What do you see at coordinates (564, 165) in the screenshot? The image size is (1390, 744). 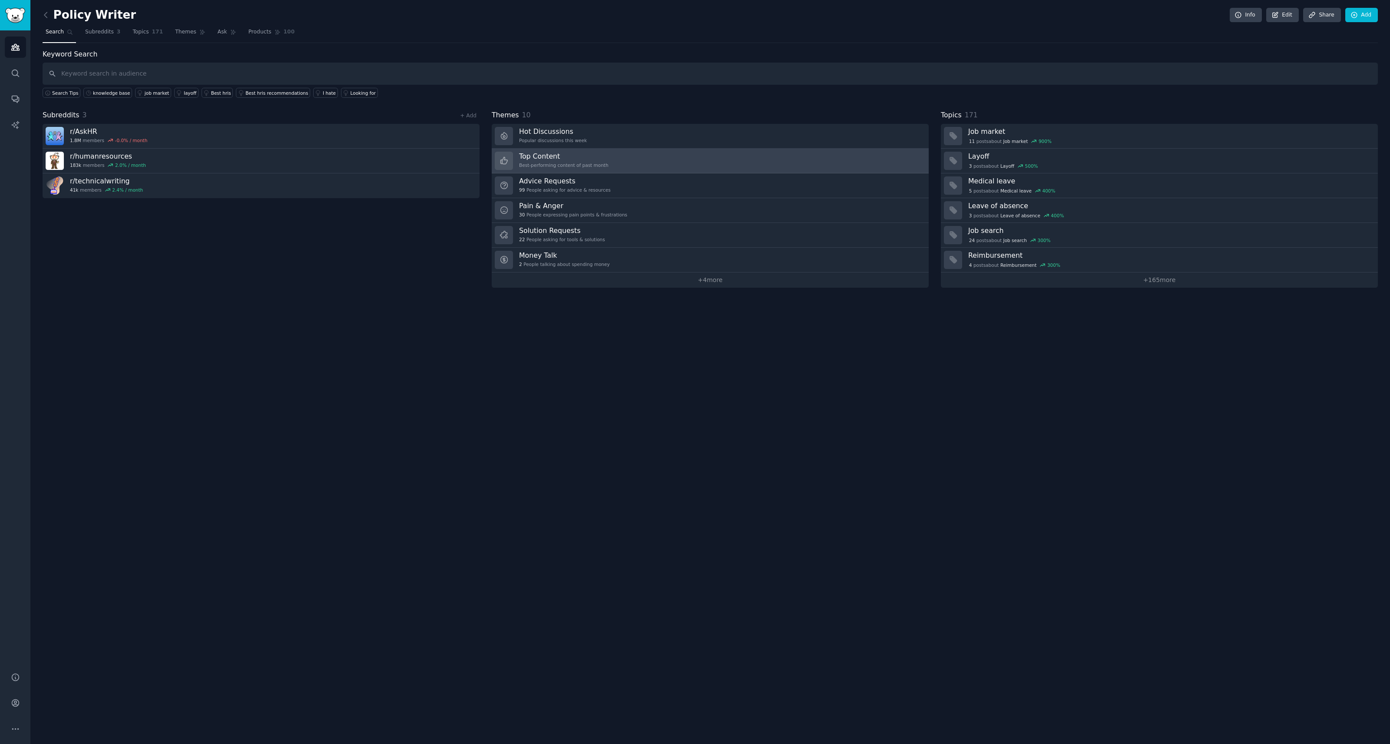 I see `div: Best-performing content of past month` at bounding box center [564, 165].